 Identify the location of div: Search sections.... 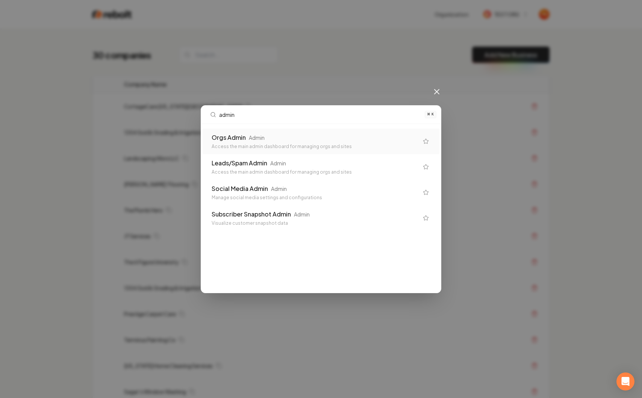
(321, 180).